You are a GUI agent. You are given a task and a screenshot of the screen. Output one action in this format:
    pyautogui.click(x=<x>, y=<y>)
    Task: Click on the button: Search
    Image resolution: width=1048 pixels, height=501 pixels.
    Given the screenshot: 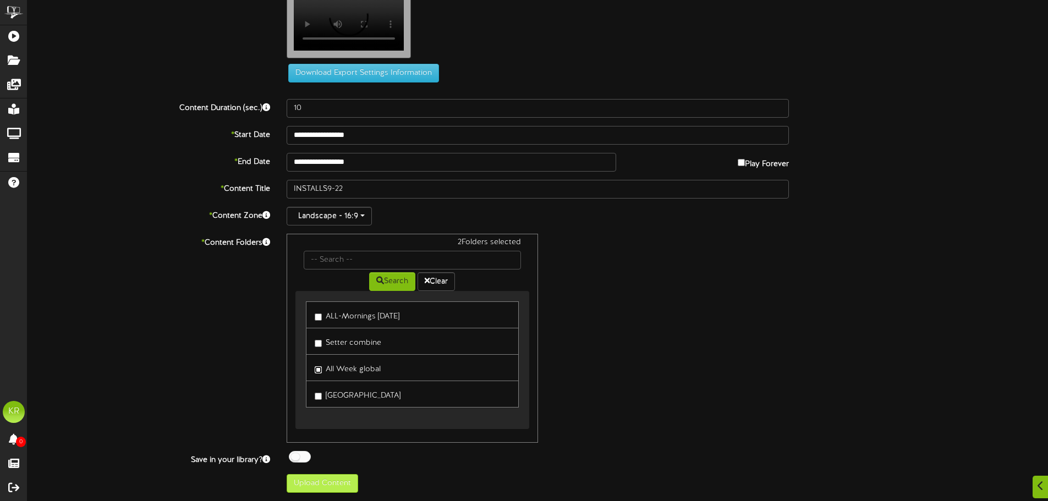 What is the action you would take?
    pyautogui.click(x=392, y=282)
    